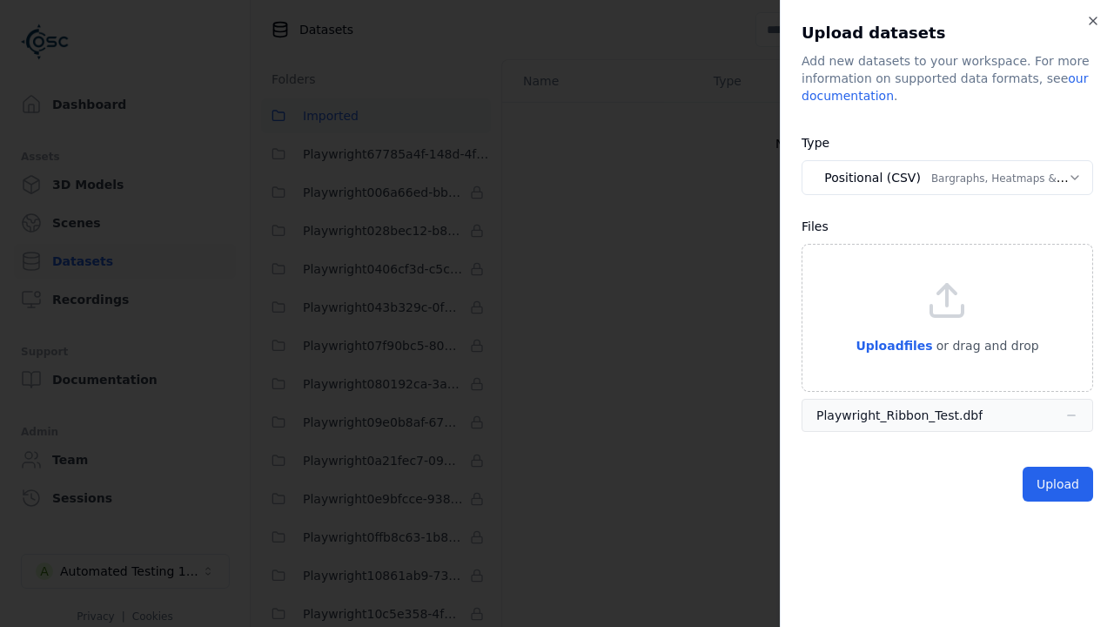  What do you see at coordinates (815, 143) in the screenshot?
I see `label: Type` at bounding box center [815, 143].